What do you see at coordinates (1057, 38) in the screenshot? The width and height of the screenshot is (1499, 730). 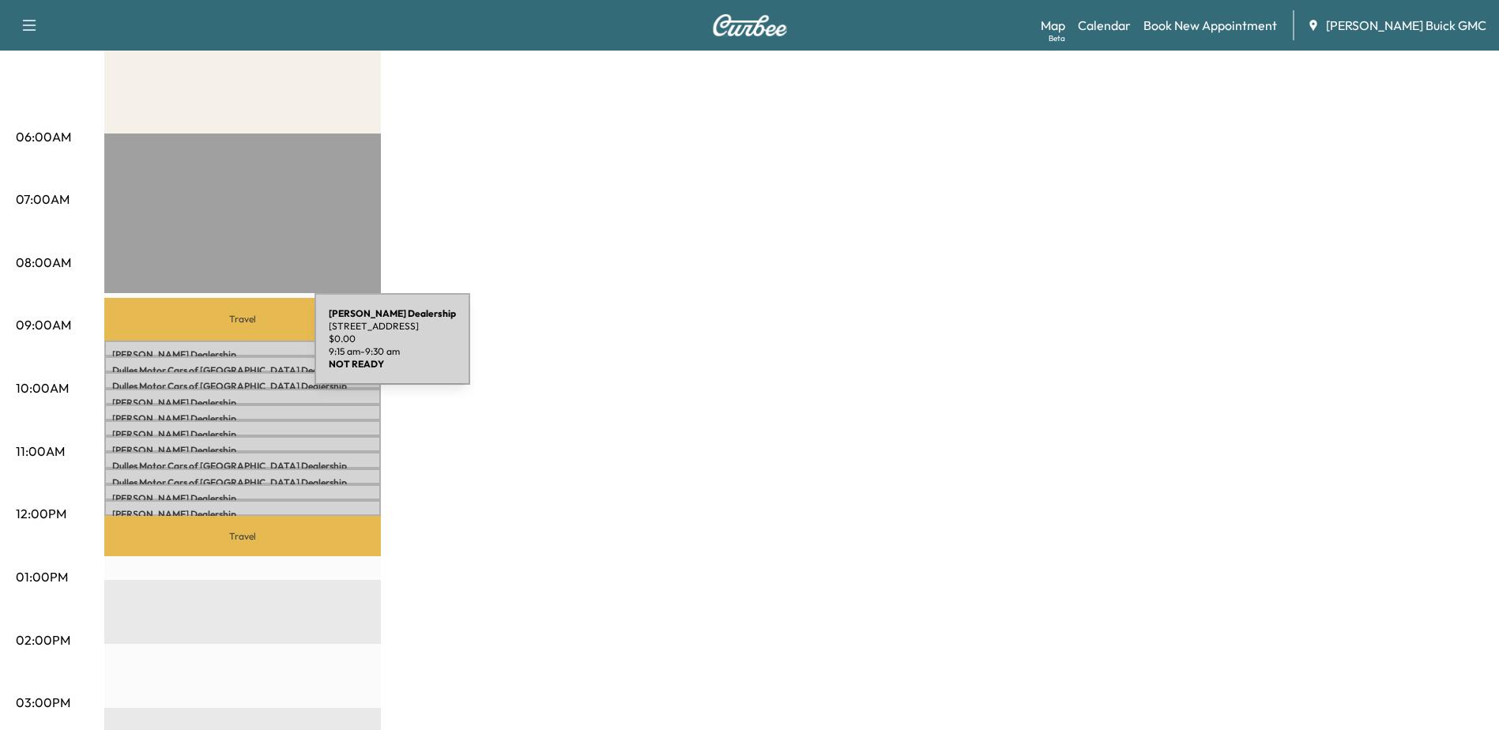 I see `div: Beta` at bounding box center [1057, 38].